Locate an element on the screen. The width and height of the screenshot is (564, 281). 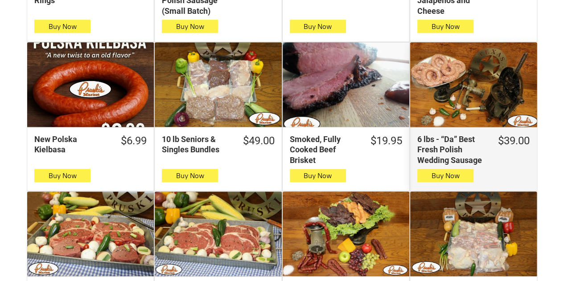
a: $49.0010 lb Seniors & Singles Bundles is located at coordinates (218, 144).